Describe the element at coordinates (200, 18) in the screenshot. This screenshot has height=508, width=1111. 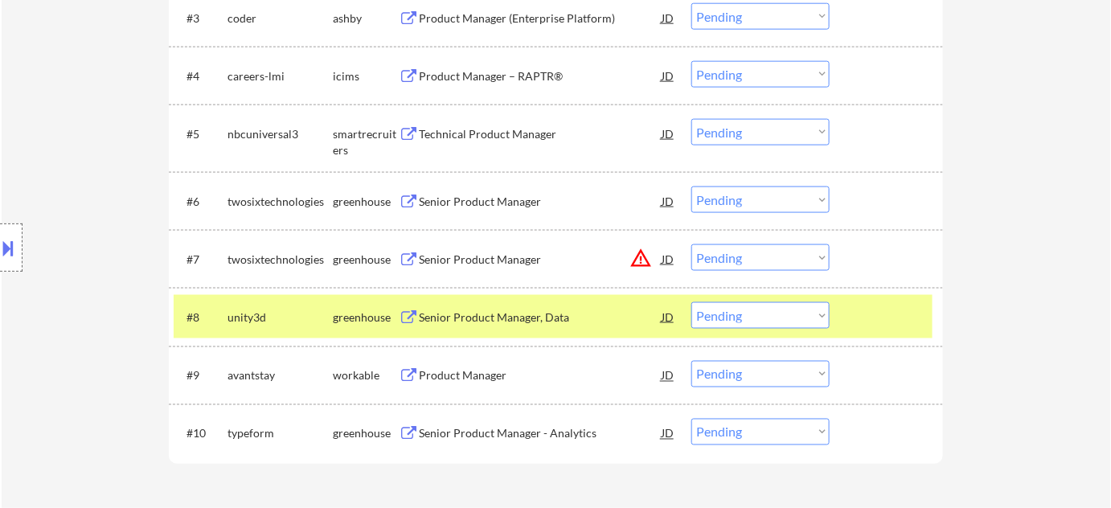
I see `div: #3` at that location.